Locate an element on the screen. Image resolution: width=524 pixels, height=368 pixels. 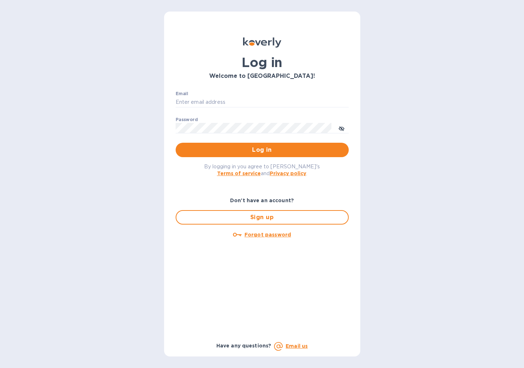
b: Privacy policy is located at coordinates (288, 174).